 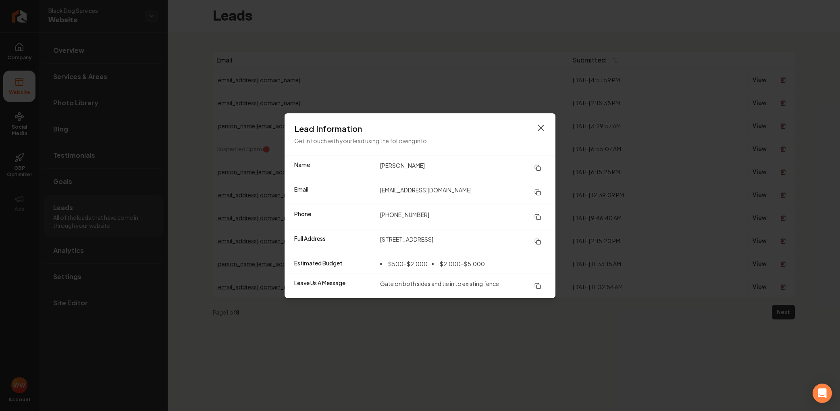 What do you see at coordinates (404, 264) in the screenshot?
I see `li: $500-$2,000` at bounding box center [404, 264].